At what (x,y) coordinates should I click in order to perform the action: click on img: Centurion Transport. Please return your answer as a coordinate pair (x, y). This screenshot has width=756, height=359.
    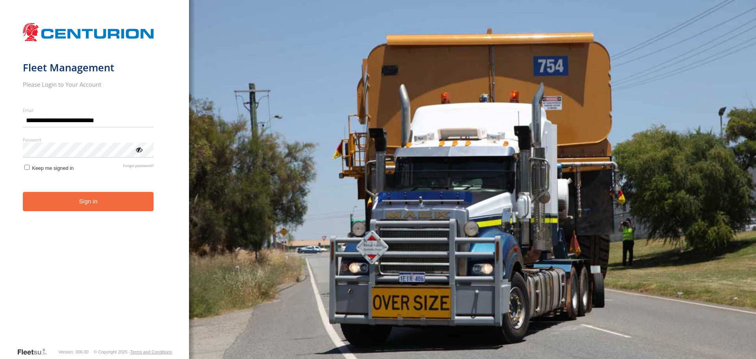
    Looking at the image, I should click on (88, 32).